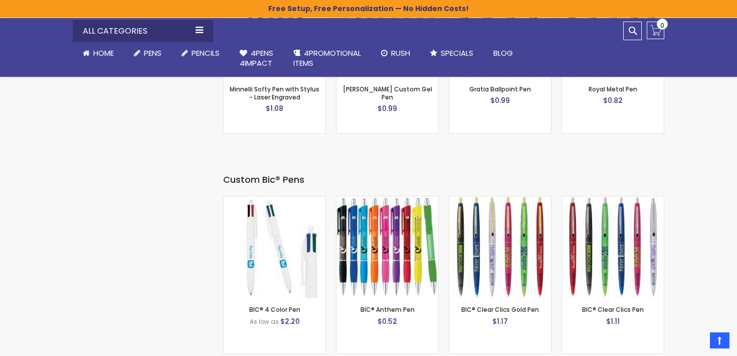 Image resolution: width=737 pixels, height=356 pixels. What do you see at coordinates (256, 58) in the screenshot?
I see `span: 4Pens 4impact` at bounding box center [256, 58].